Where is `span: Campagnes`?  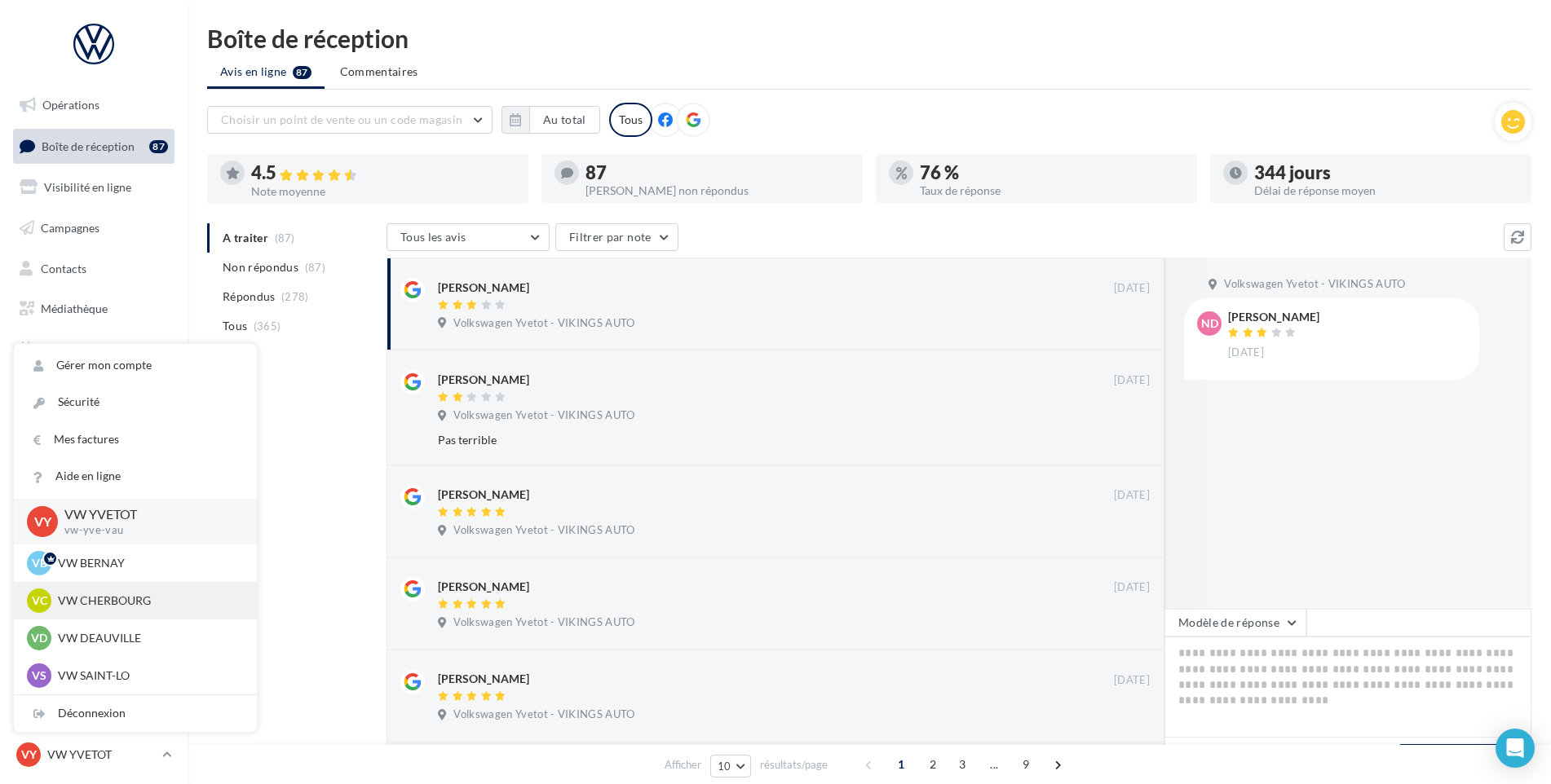
span: Campagnes is located at coordinates (71, 228).